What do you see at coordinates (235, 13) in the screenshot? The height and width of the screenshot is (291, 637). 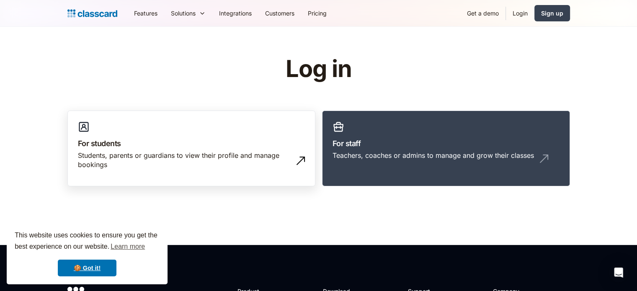 I see `a: Integrations` at bounding box center [235, 13].